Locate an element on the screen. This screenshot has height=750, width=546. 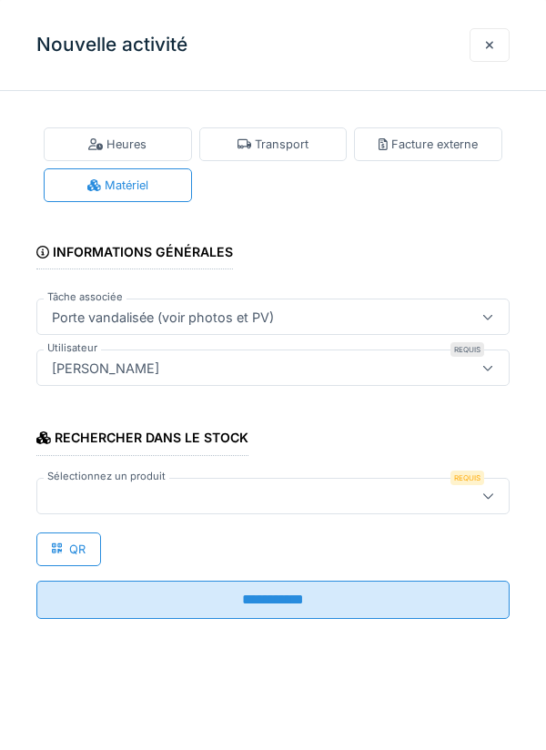
div: Heures is located at coordinates (117, 144).